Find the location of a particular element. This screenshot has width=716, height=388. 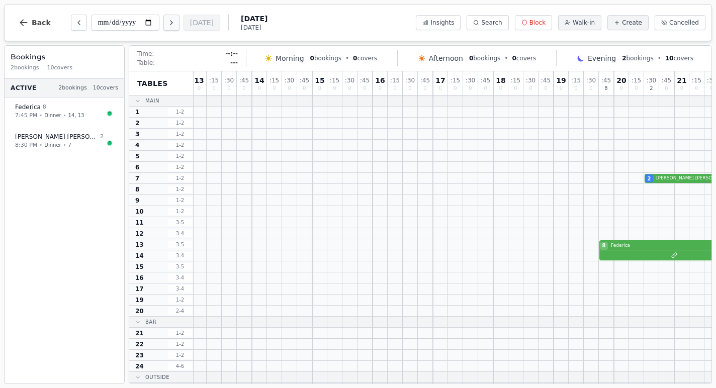

span: Federica is located at coordinates (28, 107).